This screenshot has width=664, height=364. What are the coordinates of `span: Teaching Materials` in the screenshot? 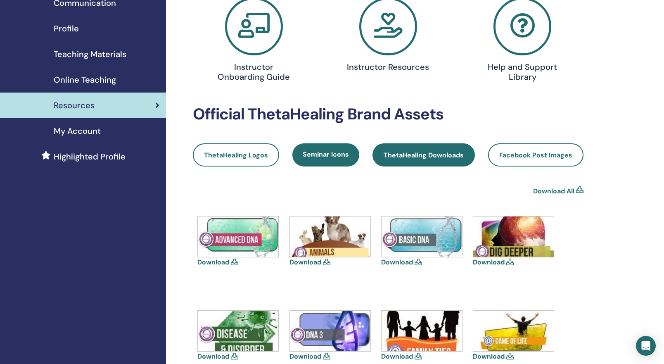 It's located at (90, 54).